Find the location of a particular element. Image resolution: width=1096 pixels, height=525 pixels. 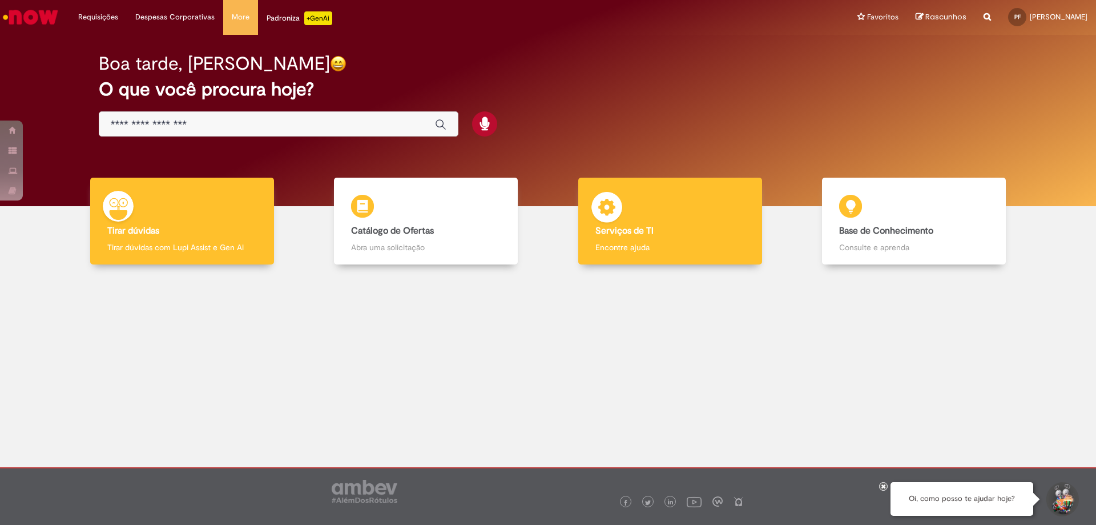

a: Rascunhos is located at coordinates (941, 17).